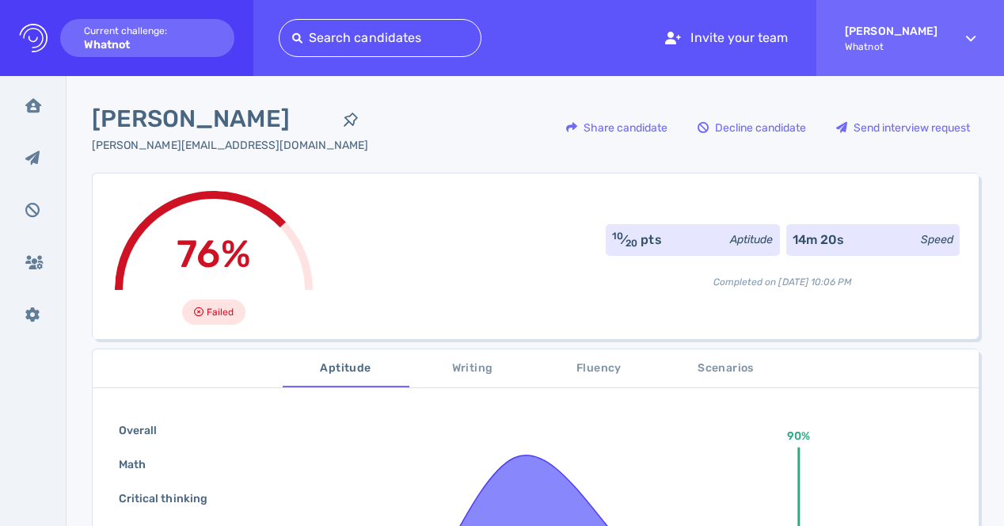 Image resolution: width=1004 pixels, height=526 pixels. I want to click on button: Send interview request, so click(903, 128).